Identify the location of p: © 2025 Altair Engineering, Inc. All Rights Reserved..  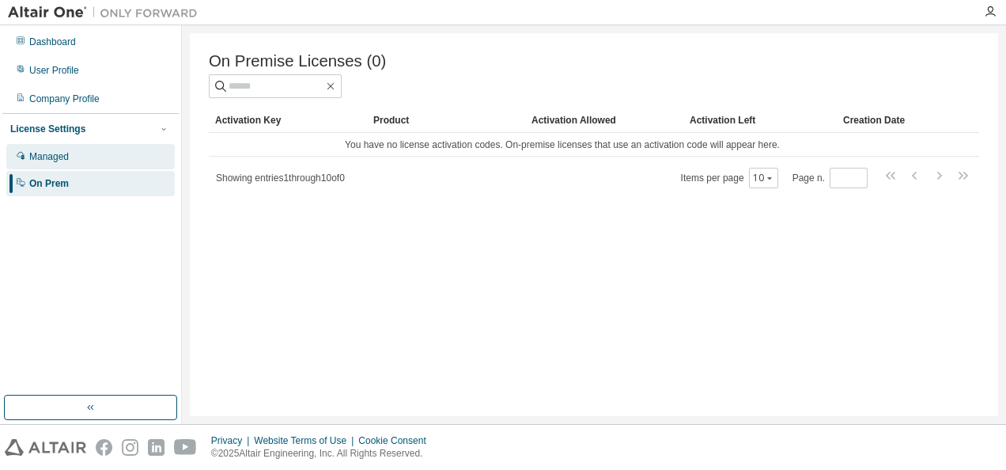
(323, 453).